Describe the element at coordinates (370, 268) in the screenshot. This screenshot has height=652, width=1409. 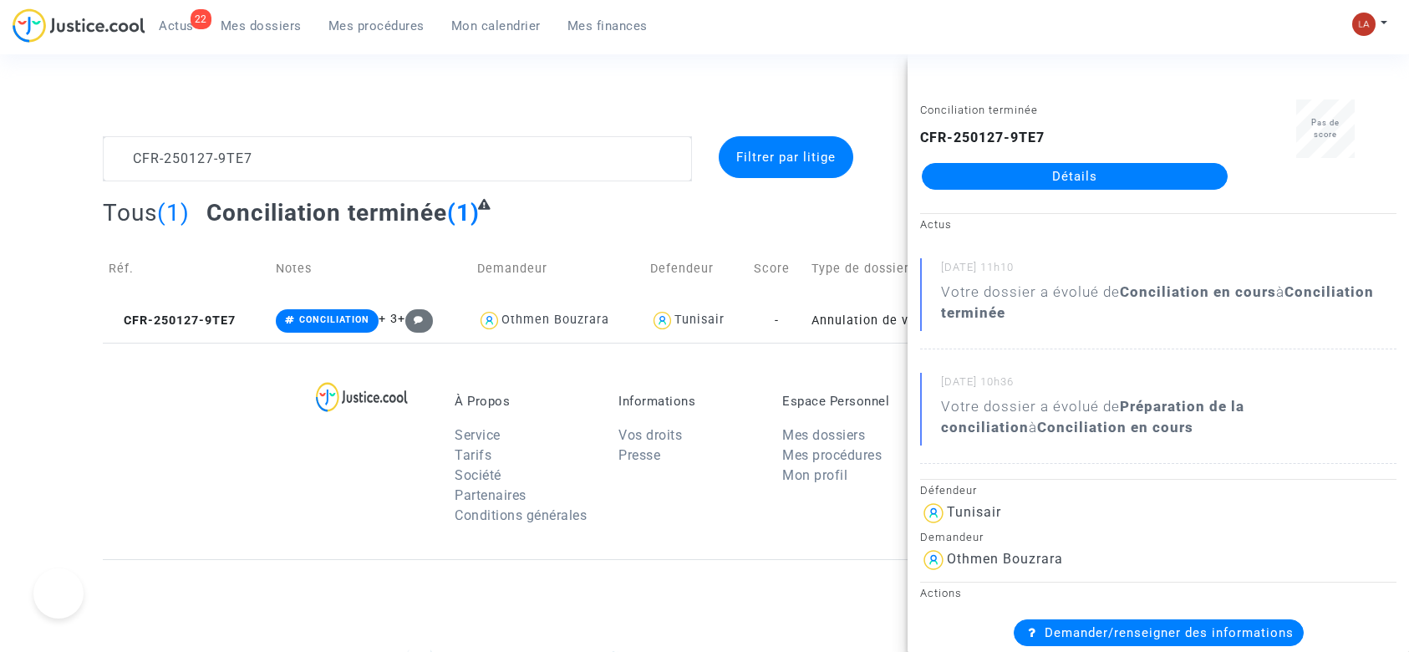
I see `td: Notes` at that location.